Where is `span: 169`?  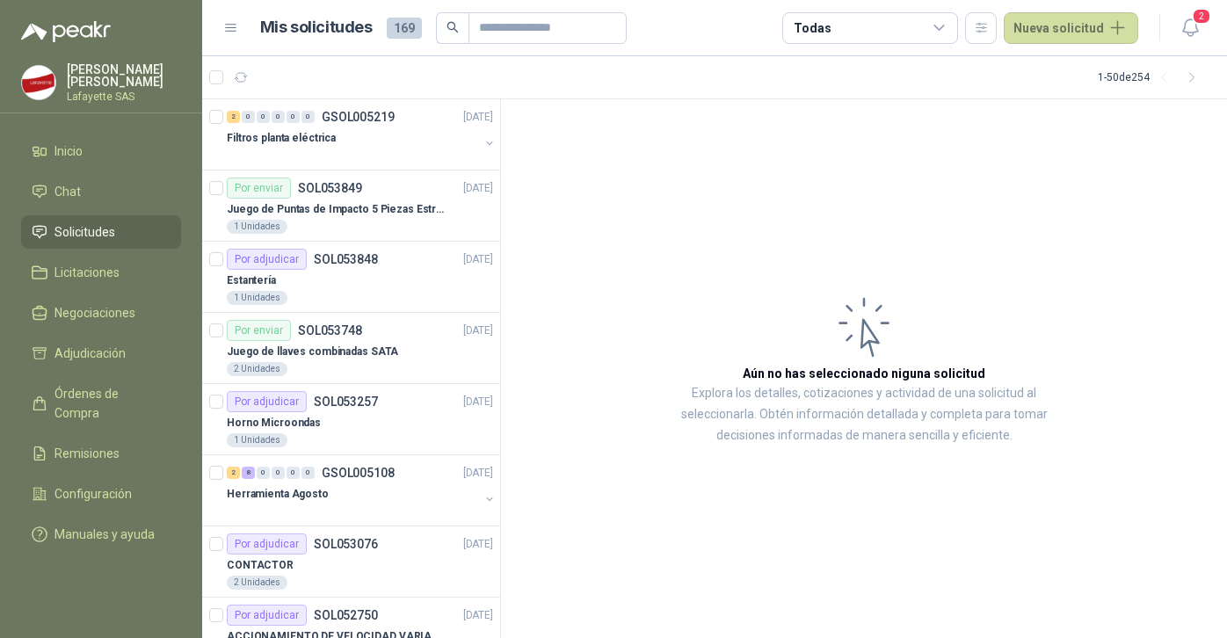 span: 169 is located at coordinates (404, 28).